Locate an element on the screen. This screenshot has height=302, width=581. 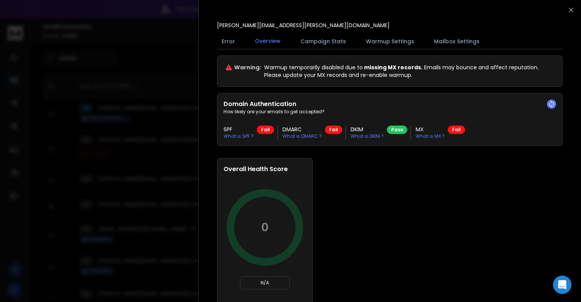
p: How likely are your emails to get accepted? is located at coordinates (389, 112).